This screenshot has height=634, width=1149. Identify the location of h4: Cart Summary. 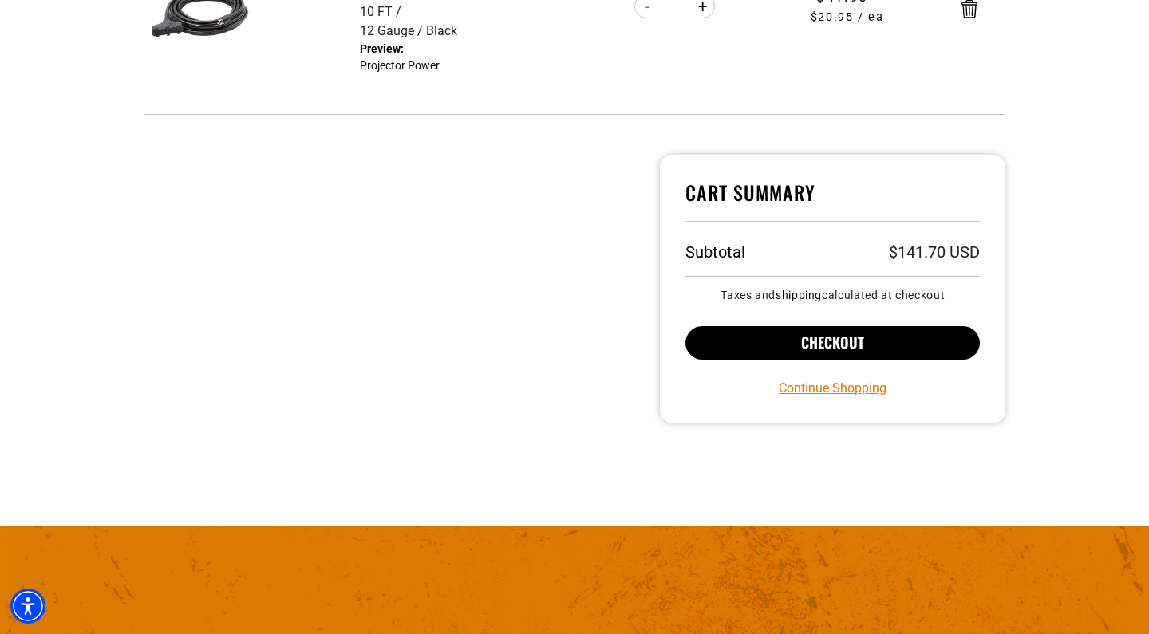
(832, 201).